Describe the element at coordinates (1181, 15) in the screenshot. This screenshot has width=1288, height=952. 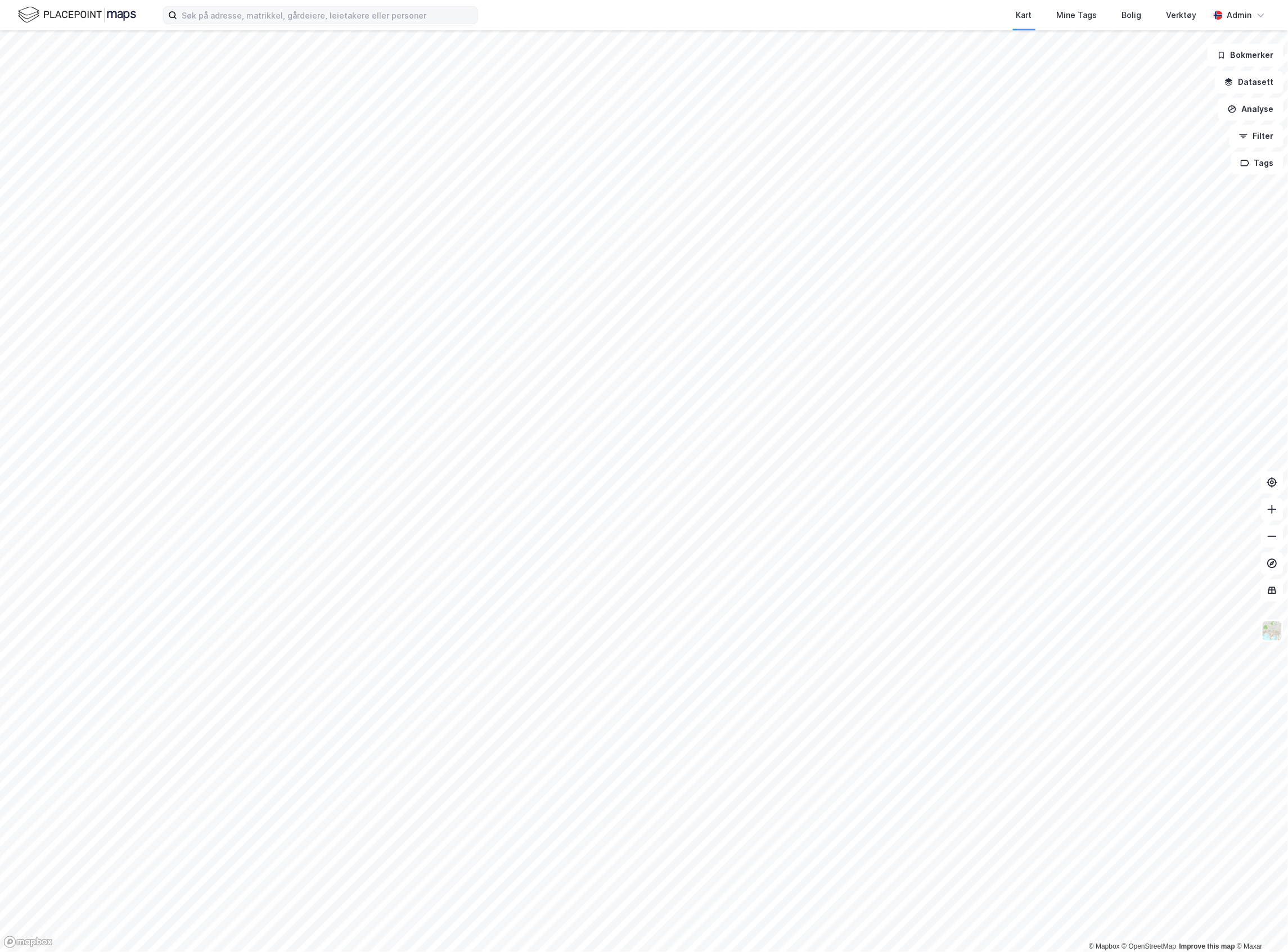
I see `div: Verktøy` at that location.